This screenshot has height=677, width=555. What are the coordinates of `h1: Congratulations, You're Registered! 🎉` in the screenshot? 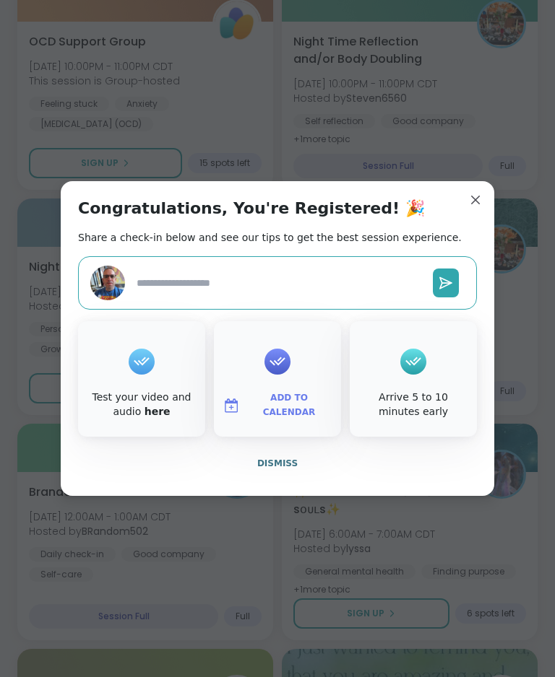 It's located at (251, 209).